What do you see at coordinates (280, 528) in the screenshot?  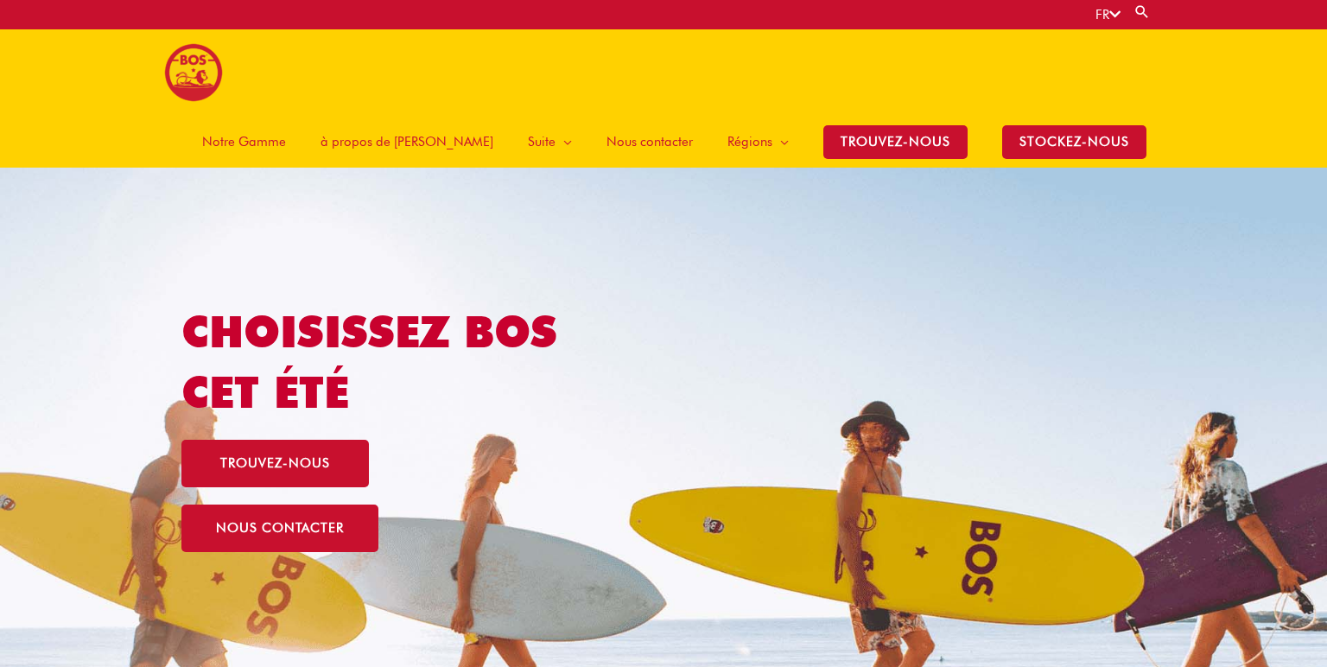 I see `a: nous contacter` at bounding box center [280, 528].